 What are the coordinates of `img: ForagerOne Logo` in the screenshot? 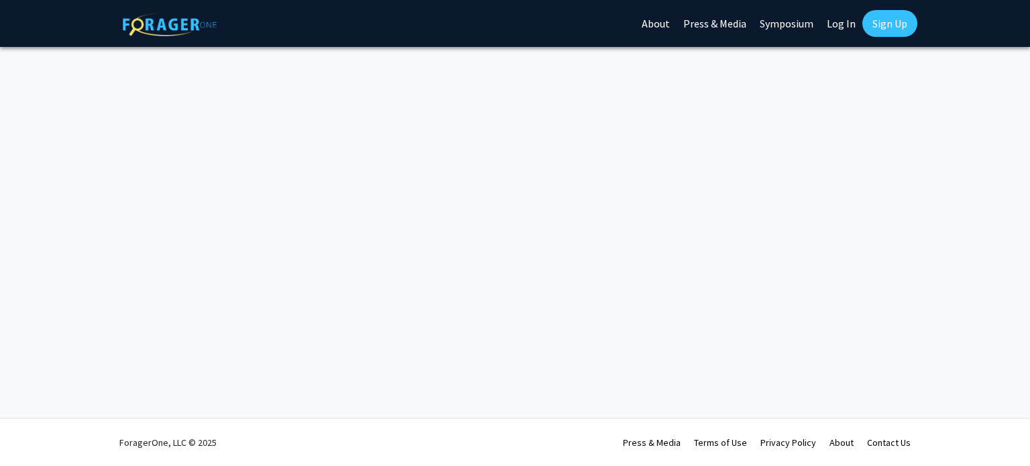 It's located at (170, 24).